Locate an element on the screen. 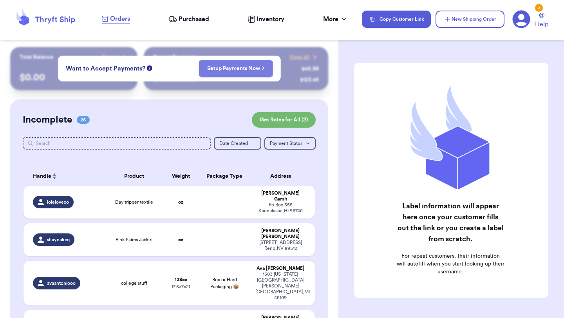  a: Purchased is located at coordinates (189, 19).